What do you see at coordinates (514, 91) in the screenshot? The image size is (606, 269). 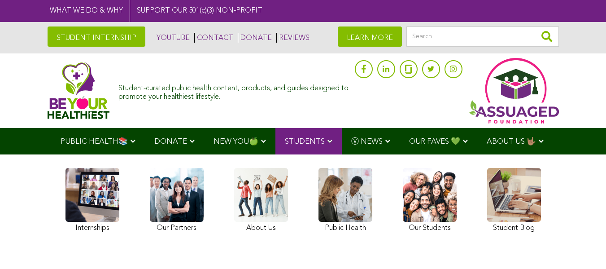 I see `img: Assuaged App` at bounding box center [514, 91].